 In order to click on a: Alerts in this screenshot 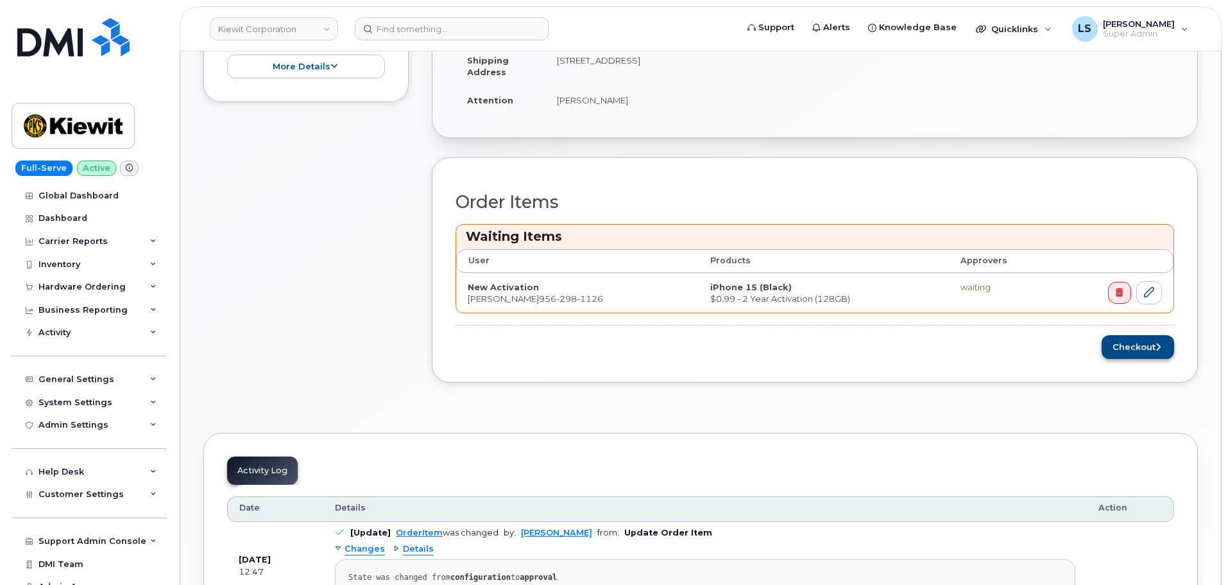, I will do `click(831, 28)`.